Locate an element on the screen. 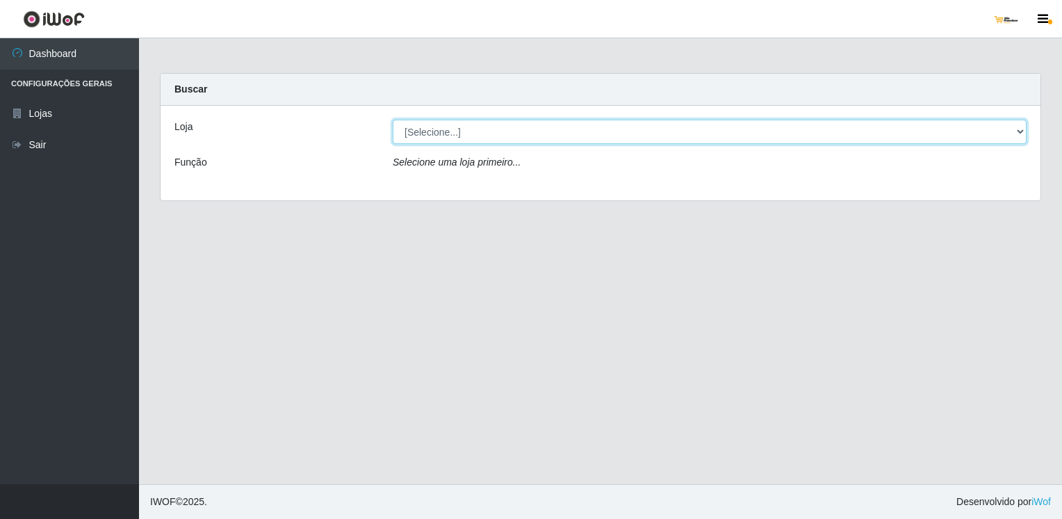  span: © 2025 . is located at coordinates (179, 501).